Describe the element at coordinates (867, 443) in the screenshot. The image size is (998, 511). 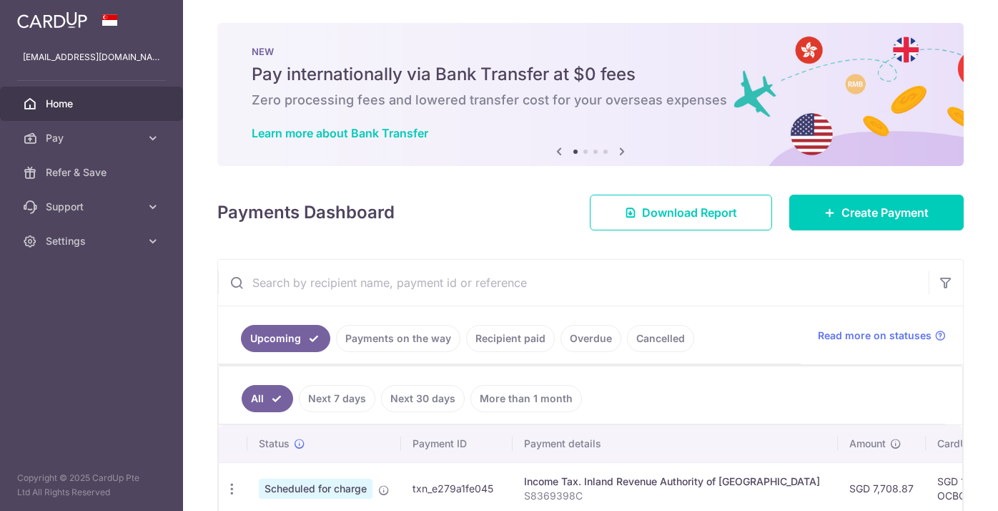
I see `span: Amount` at that location.